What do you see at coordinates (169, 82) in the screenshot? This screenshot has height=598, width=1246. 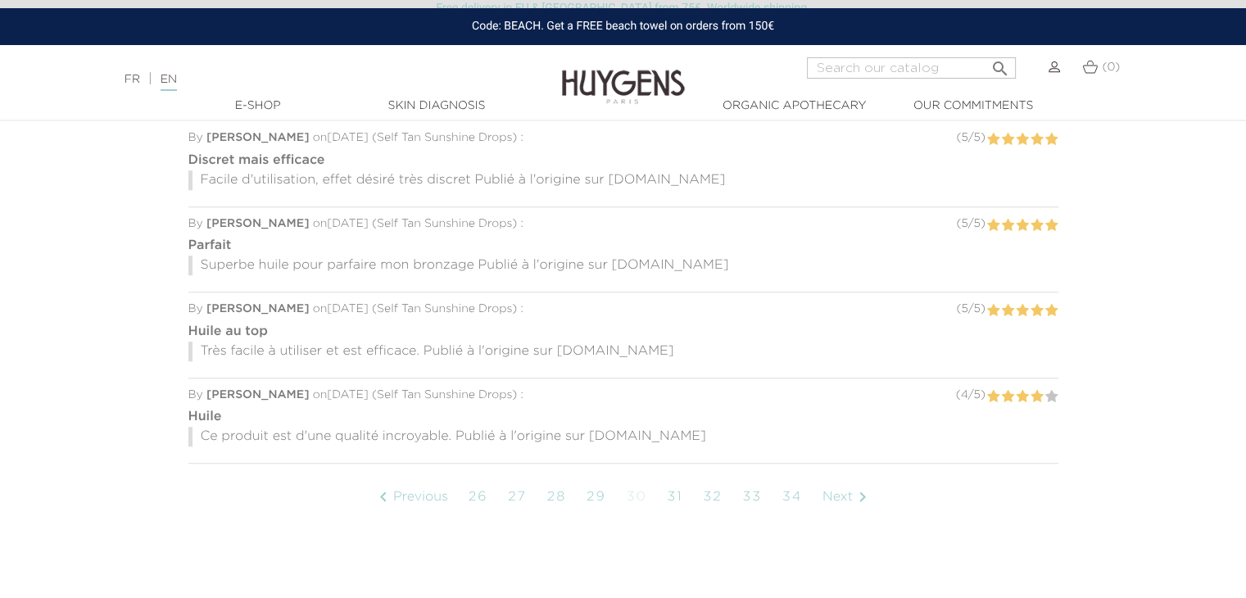 I see `a: EN` at bounding box center [169, 82].